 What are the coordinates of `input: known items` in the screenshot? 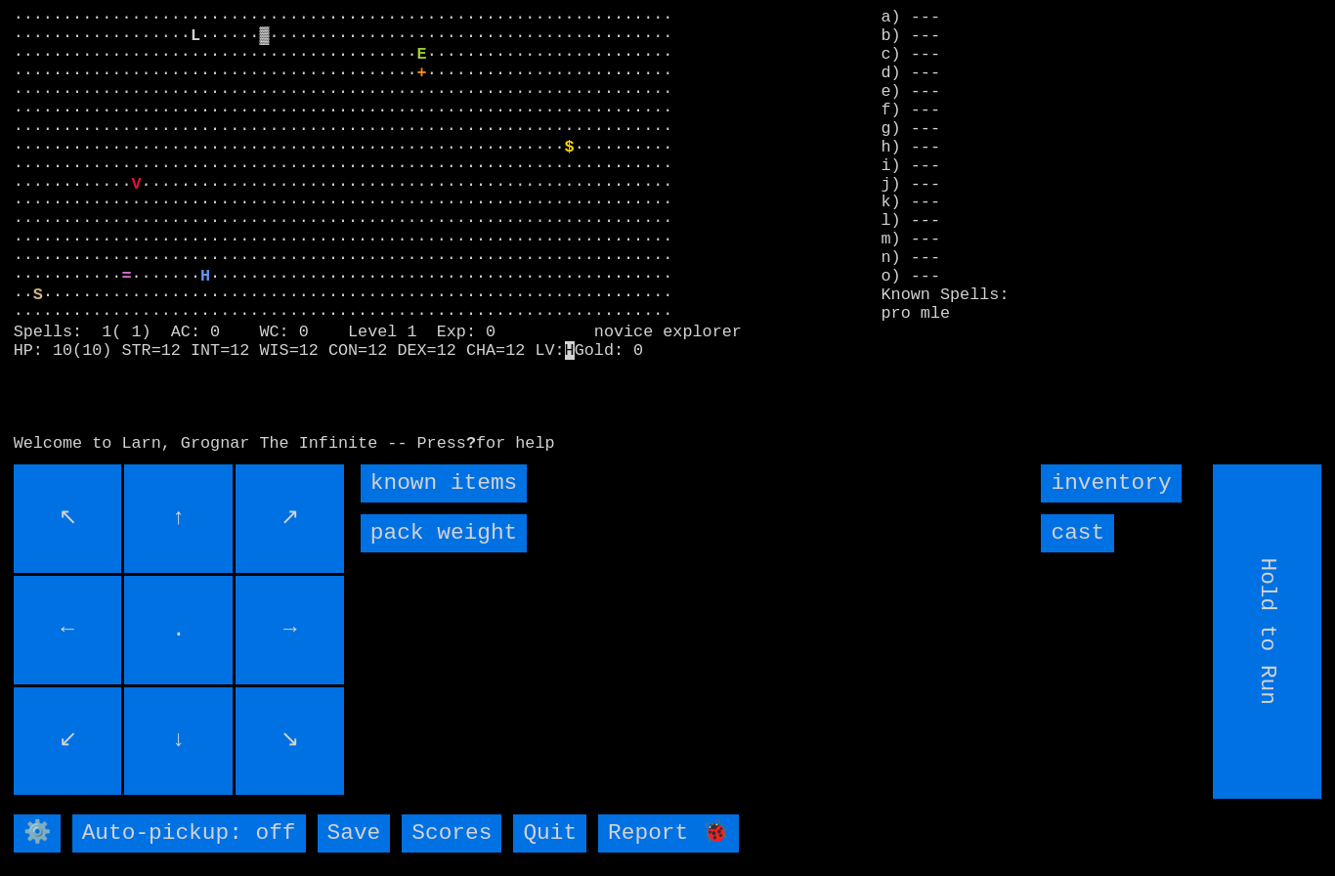 It's located at (444, 483).